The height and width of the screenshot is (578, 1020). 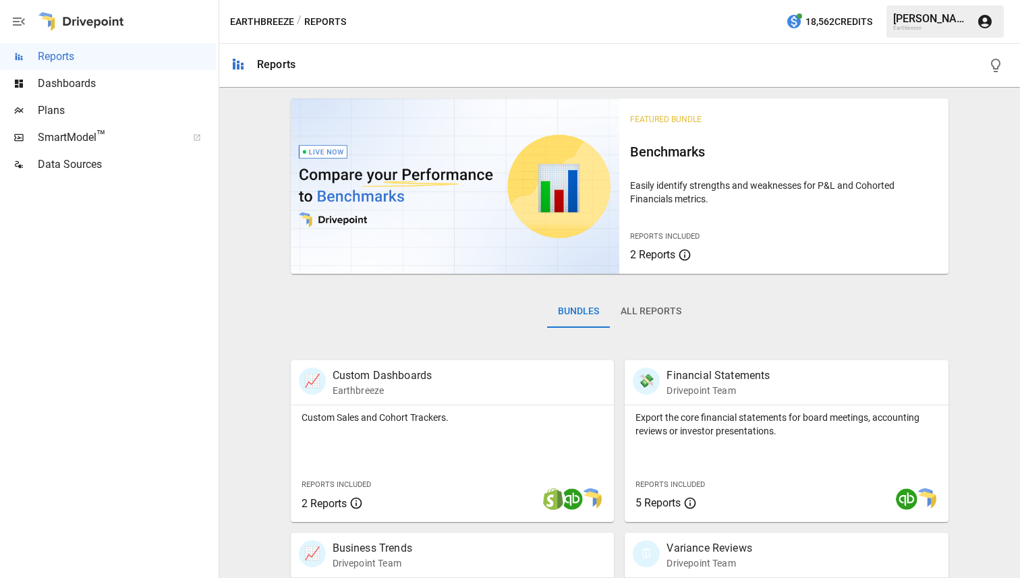 I want to click on div: Earthbreeze, so click(x=931, y=28).